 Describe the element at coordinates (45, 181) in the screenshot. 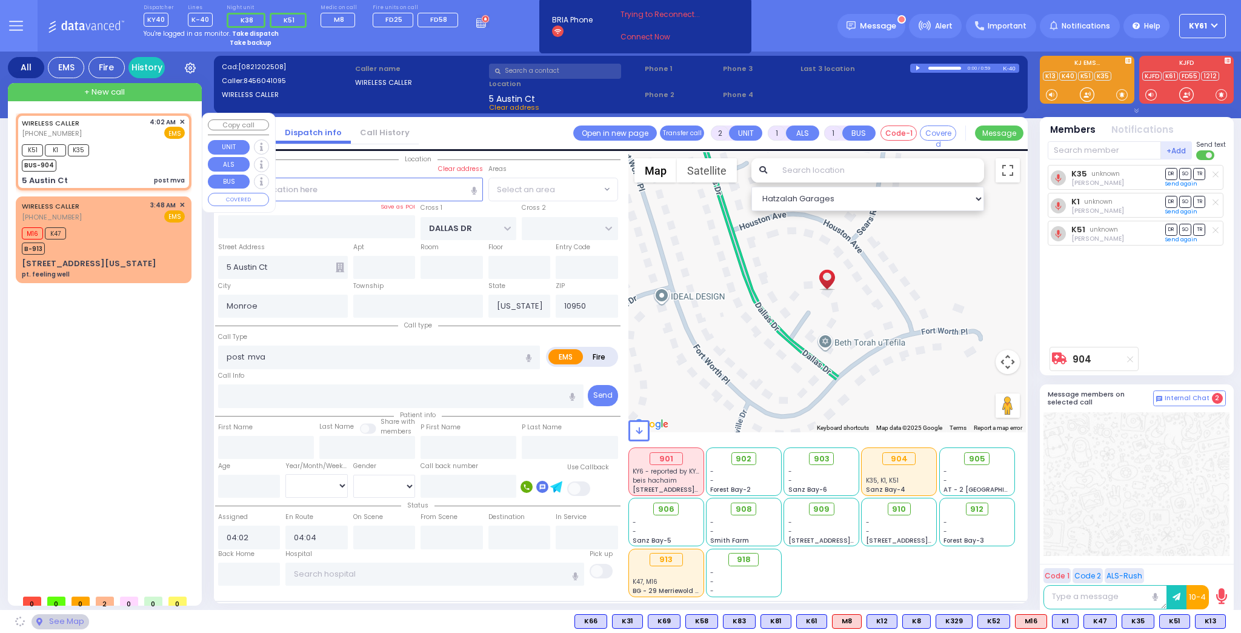

I see `div: 5 Austin Ct` at that location.